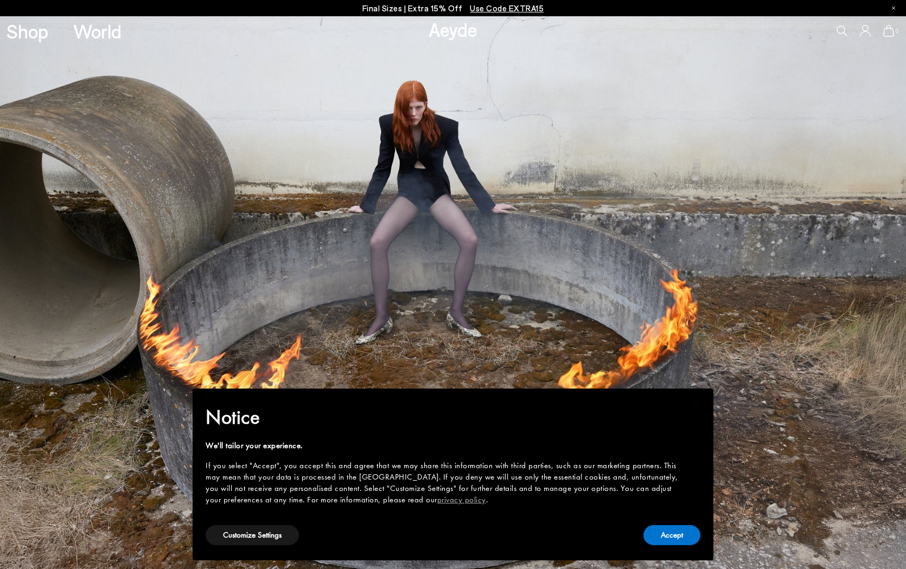 Image resolution: width=906 pixels, height=569 pixels. I want to click on div: If you select "Accept", you accept this and agree that we may share this information with third p..., so click(444, 483).